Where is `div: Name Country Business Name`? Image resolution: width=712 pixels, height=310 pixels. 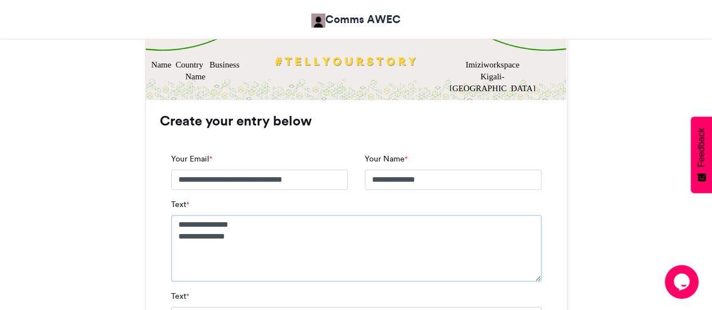 div: Name Country Business Name is located at coordinates (195, 70).